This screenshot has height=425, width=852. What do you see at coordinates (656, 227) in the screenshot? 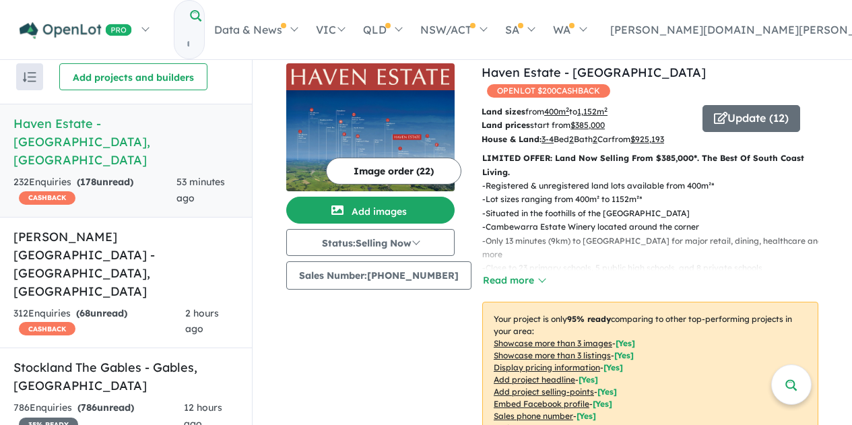
I see `p: - Cambewarra Estate Winery located around the corner` at bounding box center [656, 227].